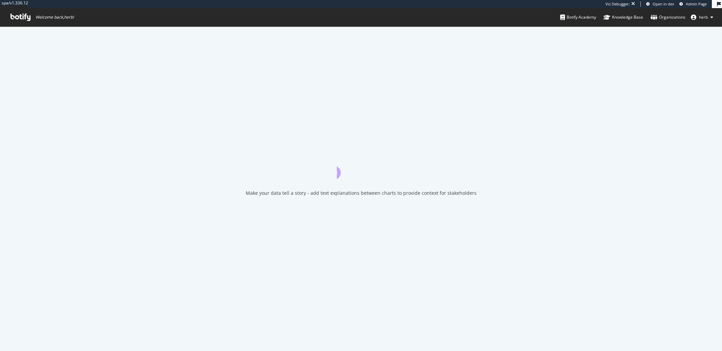 This screenshot has width=722, height=351. Describe the element at coordinates (693, 4) in the screenshot. I see `a: Admin Page` at that location.